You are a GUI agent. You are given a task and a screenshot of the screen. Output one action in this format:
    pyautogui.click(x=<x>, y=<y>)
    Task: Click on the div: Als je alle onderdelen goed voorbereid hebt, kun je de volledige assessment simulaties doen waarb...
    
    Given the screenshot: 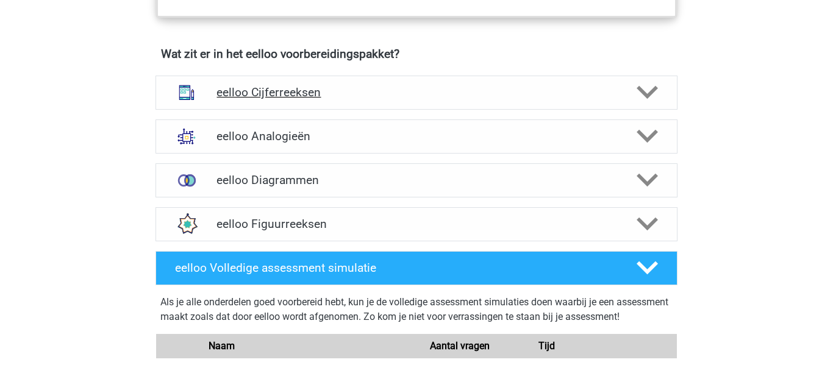 What is the action you would take?
    pyautogui.click(x=416, y=312)
    